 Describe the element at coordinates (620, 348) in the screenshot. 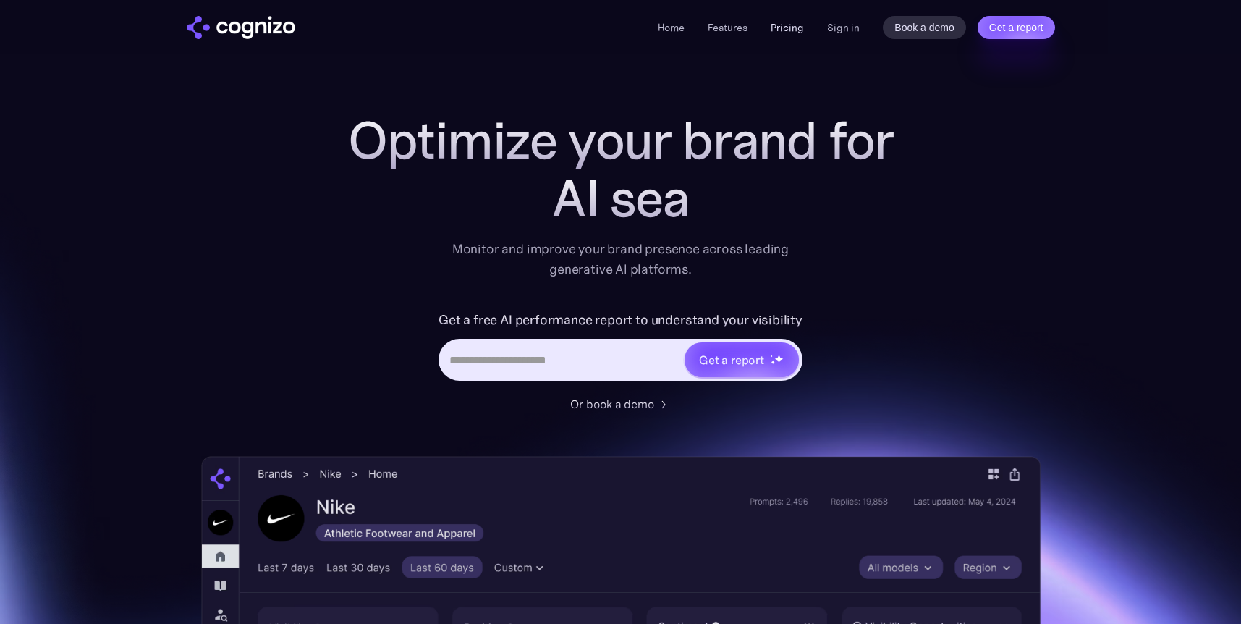

I see `form: Hero URL Input Form` at that location.